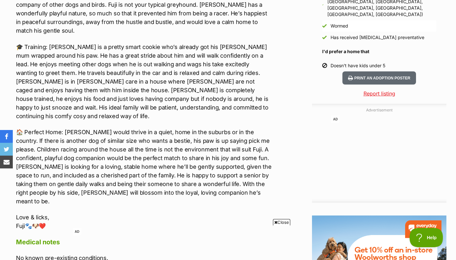 This screenshot has width=456, height=260. Describe the element at coordinates (144, 221) in the screenshot. I see `p: Love & licks, Fuji🐾🐶❤️` at that location.